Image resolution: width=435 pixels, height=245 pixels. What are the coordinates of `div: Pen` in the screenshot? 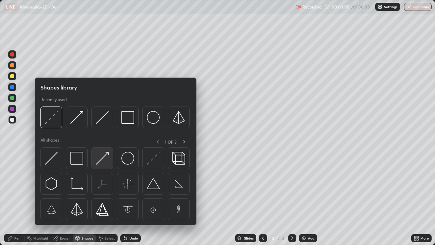 It's located at (17, 238).